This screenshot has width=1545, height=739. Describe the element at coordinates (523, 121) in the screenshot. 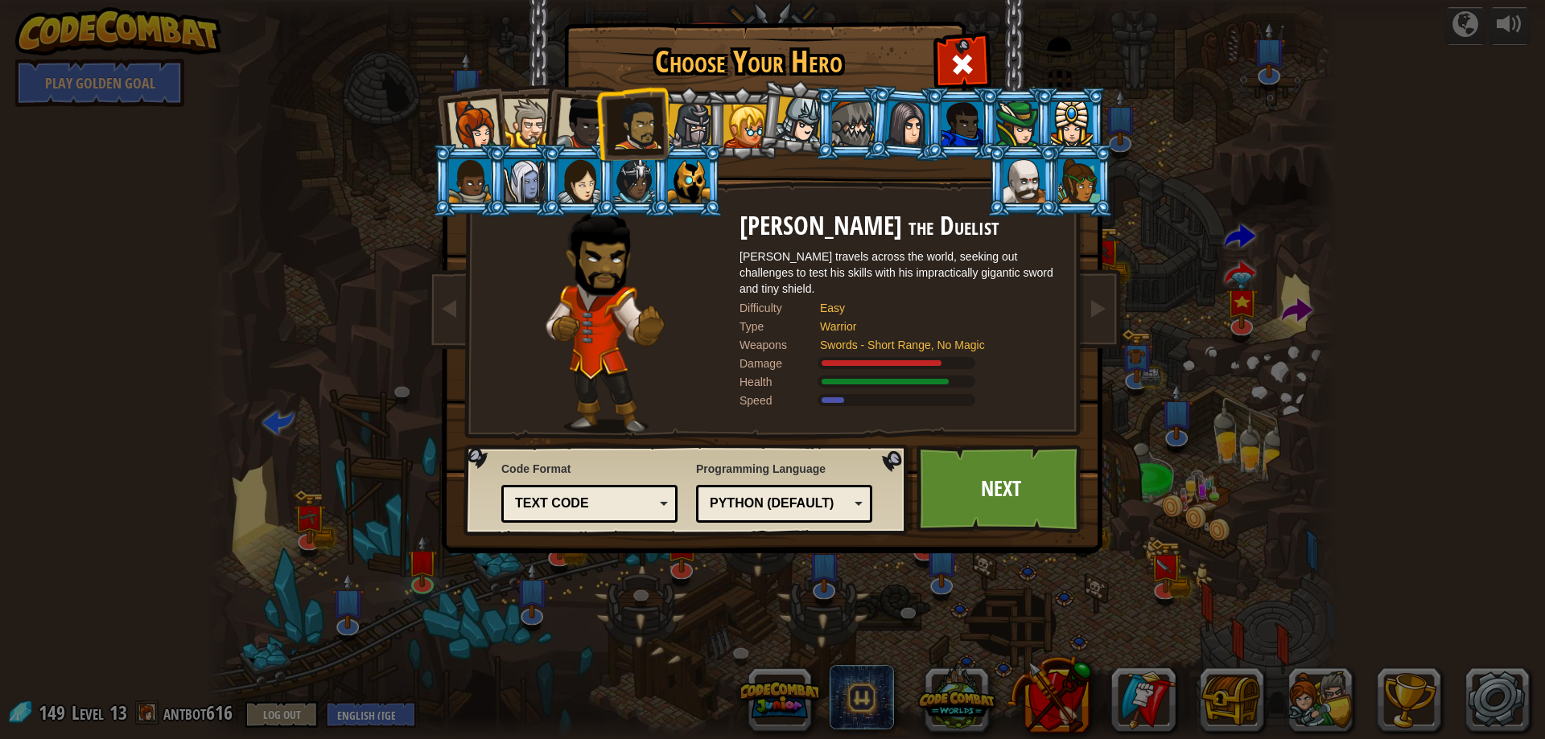

I see `li: Sir Tharin Thunderfist` at that location.